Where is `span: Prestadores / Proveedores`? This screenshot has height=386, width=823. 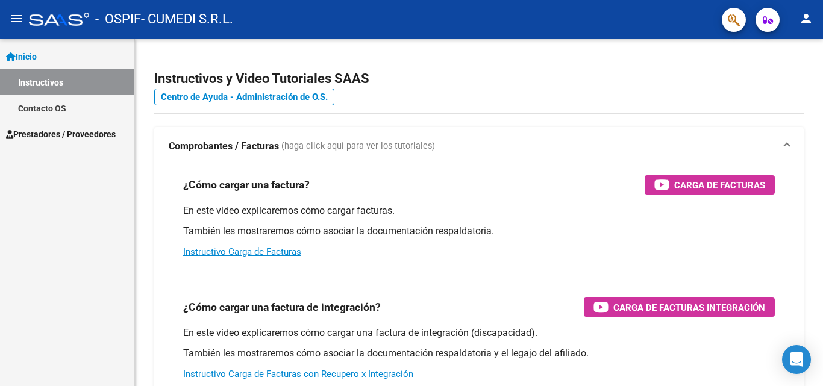
span: Prestadores / Proveedores is located at coordinates (61, 134).